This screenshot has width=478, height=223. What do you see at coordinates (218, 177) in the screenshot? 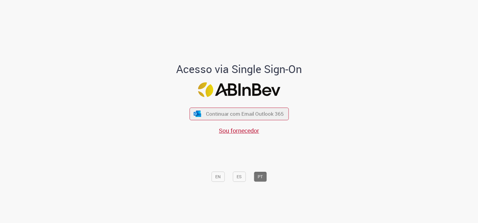
I see `button: EN` at bounding box center [218, 177].